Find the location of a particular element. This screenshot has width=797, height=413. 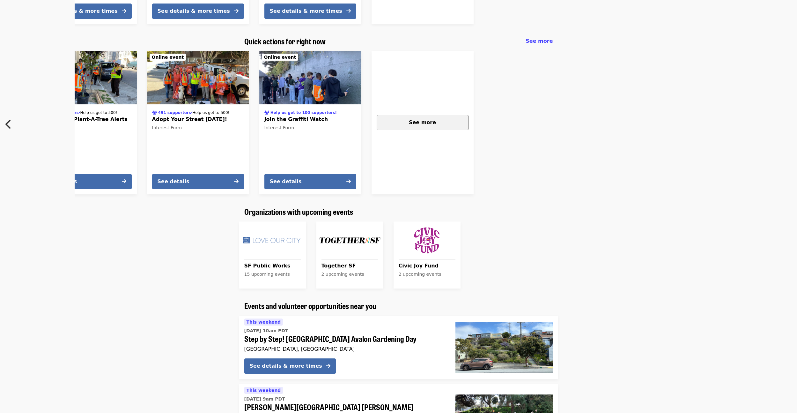

a: See details for "Adopt Your Street Today!" is located at coordinates (198, 123).